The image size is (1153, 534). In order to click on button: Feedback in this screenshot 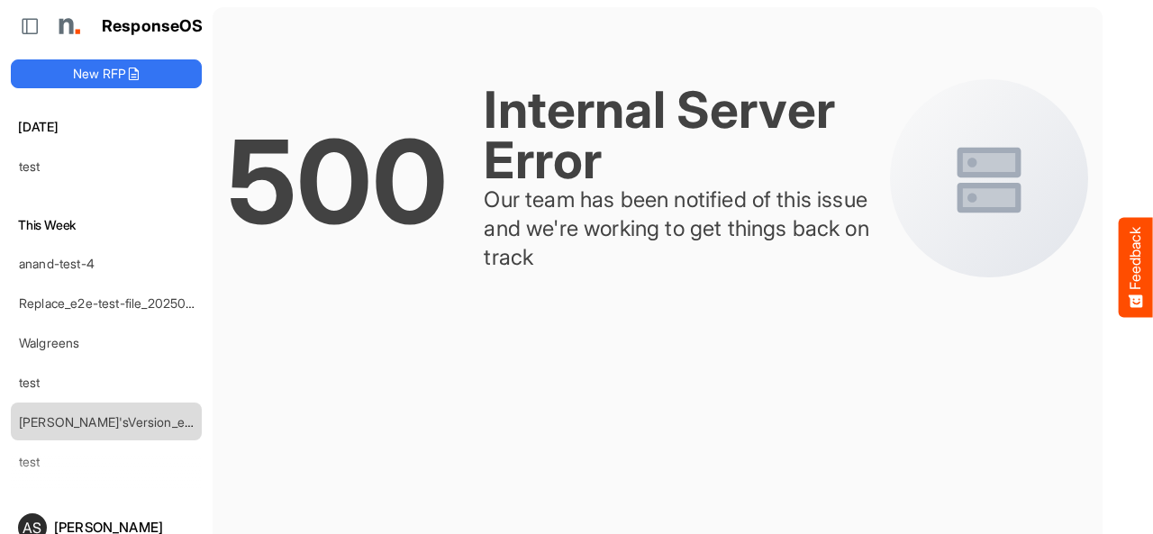, I will do `click(1136, 267)`.